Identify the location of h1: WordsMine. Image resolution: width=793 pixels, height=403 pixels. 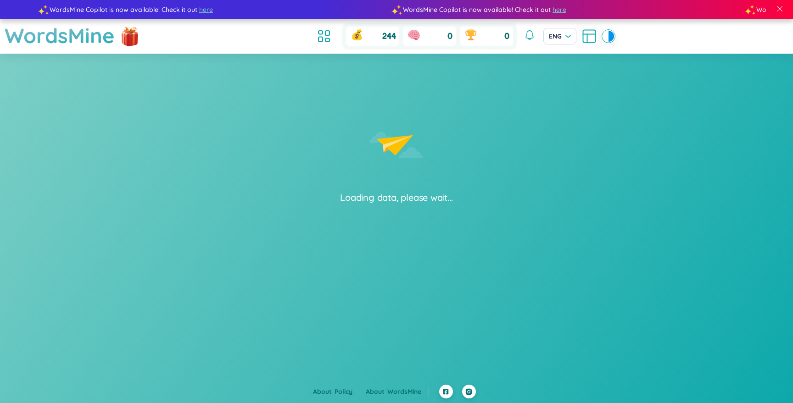
(60, 35).